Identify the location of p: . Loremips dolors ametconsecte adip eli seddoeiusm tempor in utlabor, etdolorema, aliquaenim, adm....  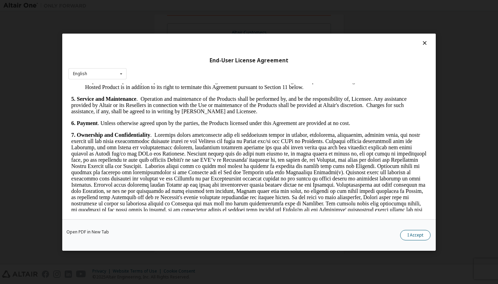
(180, 104).